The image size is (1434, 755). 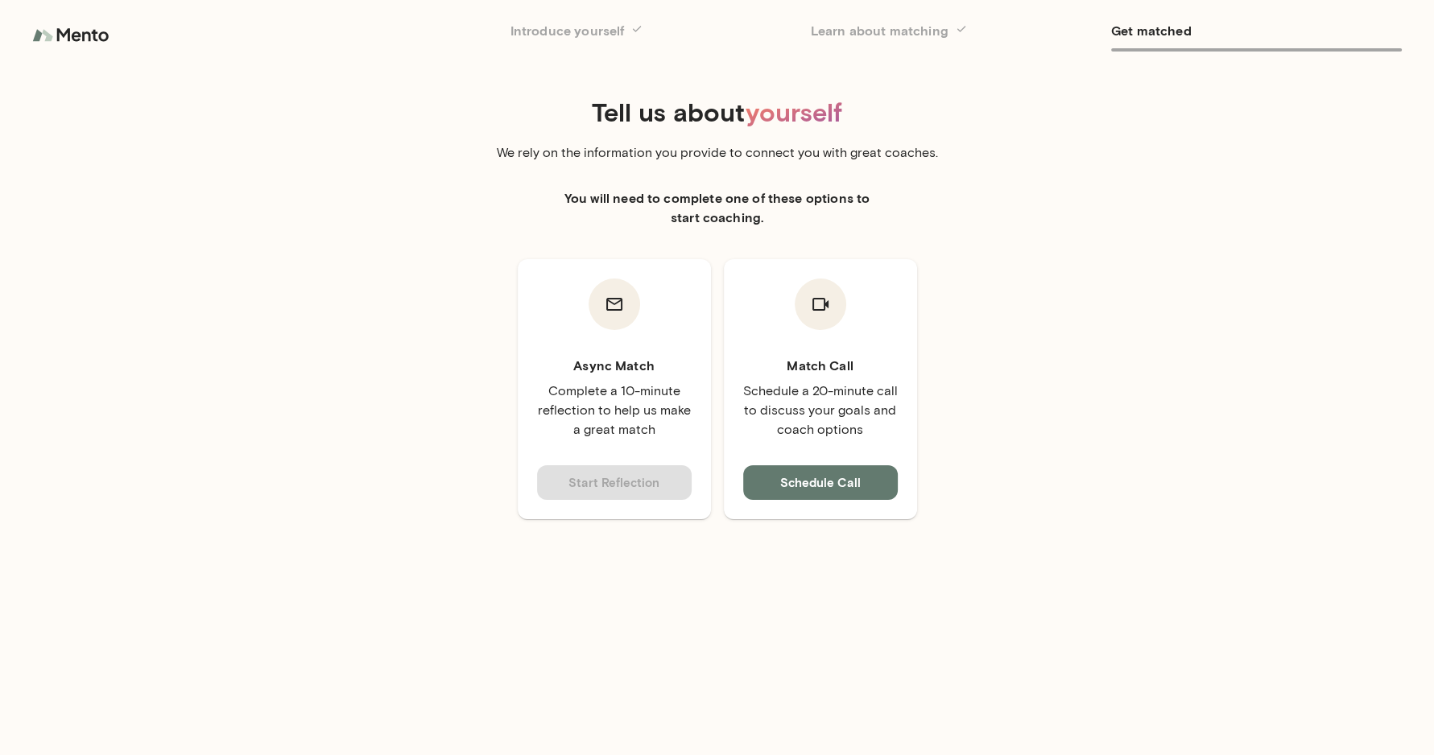 I want to click on span: yourself, so click(x=794, y=111).